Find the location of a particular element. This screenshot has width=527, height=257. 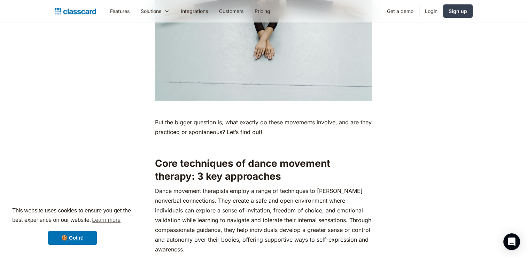

strong: Core techniques of dance movement therapy: 3 key approaches is located at coordinates (242, 169).